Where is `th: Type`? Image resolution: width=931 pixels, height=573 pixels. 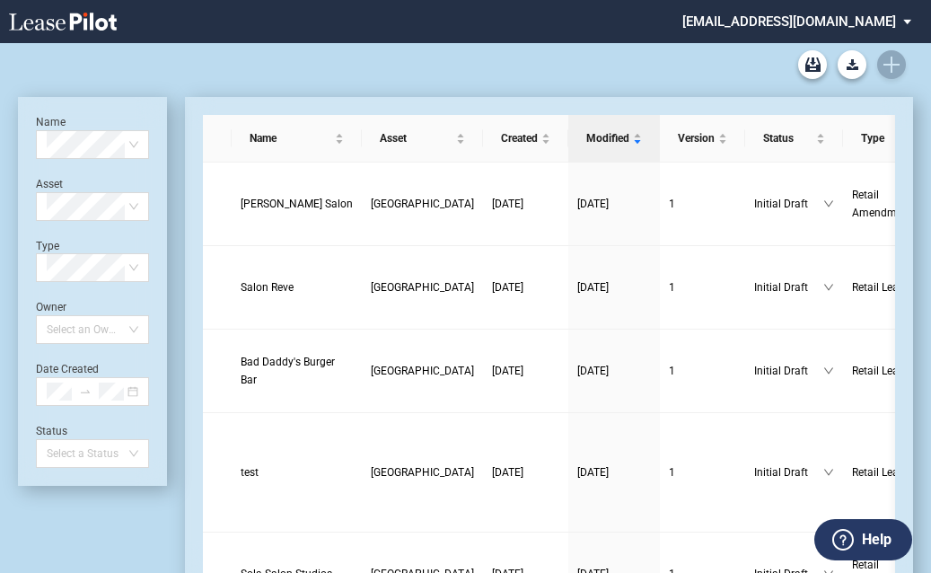
th: Type is located at coordinates (882, 138).